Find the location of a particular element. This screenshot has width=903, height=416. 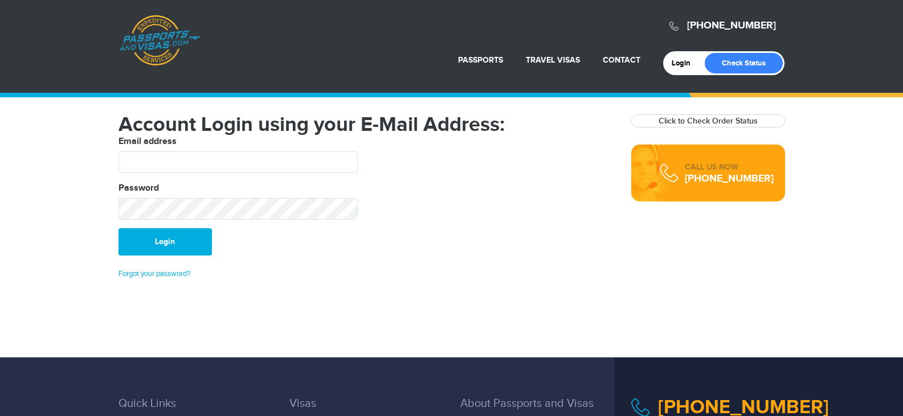

div: CALL US NOW is located at coordinates (729, 167).